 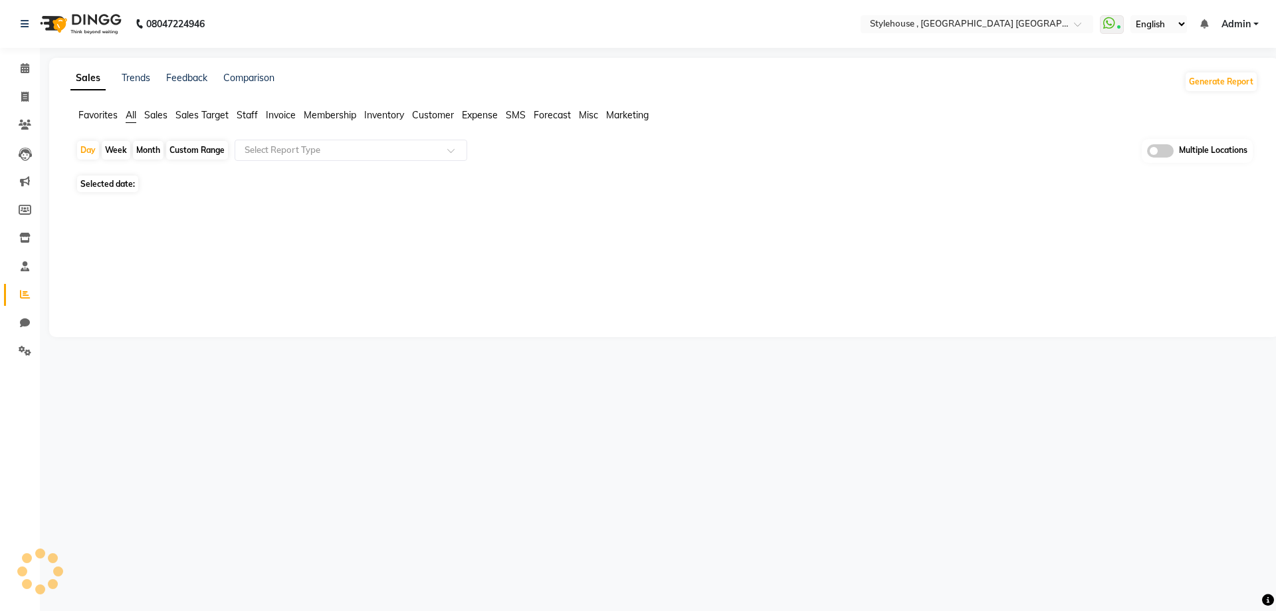 What do you see at coordinates (516, 115) in the screenshot?
I see `span: SMS` at bounding box center [516, 115].